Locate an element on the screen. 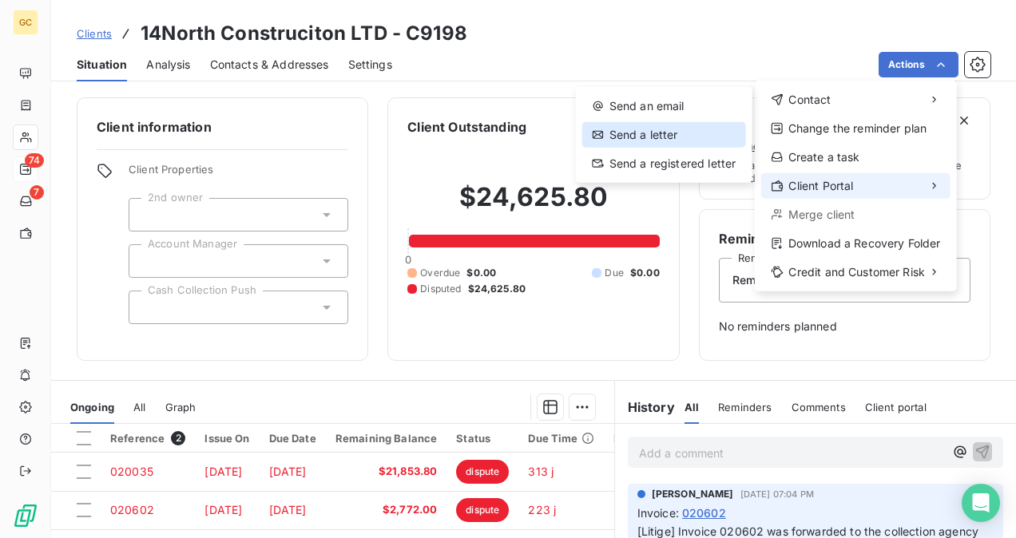 The height and width of the screenshot is (538, 1016). div: Send a registered letter is located at coordinates (664, 164).